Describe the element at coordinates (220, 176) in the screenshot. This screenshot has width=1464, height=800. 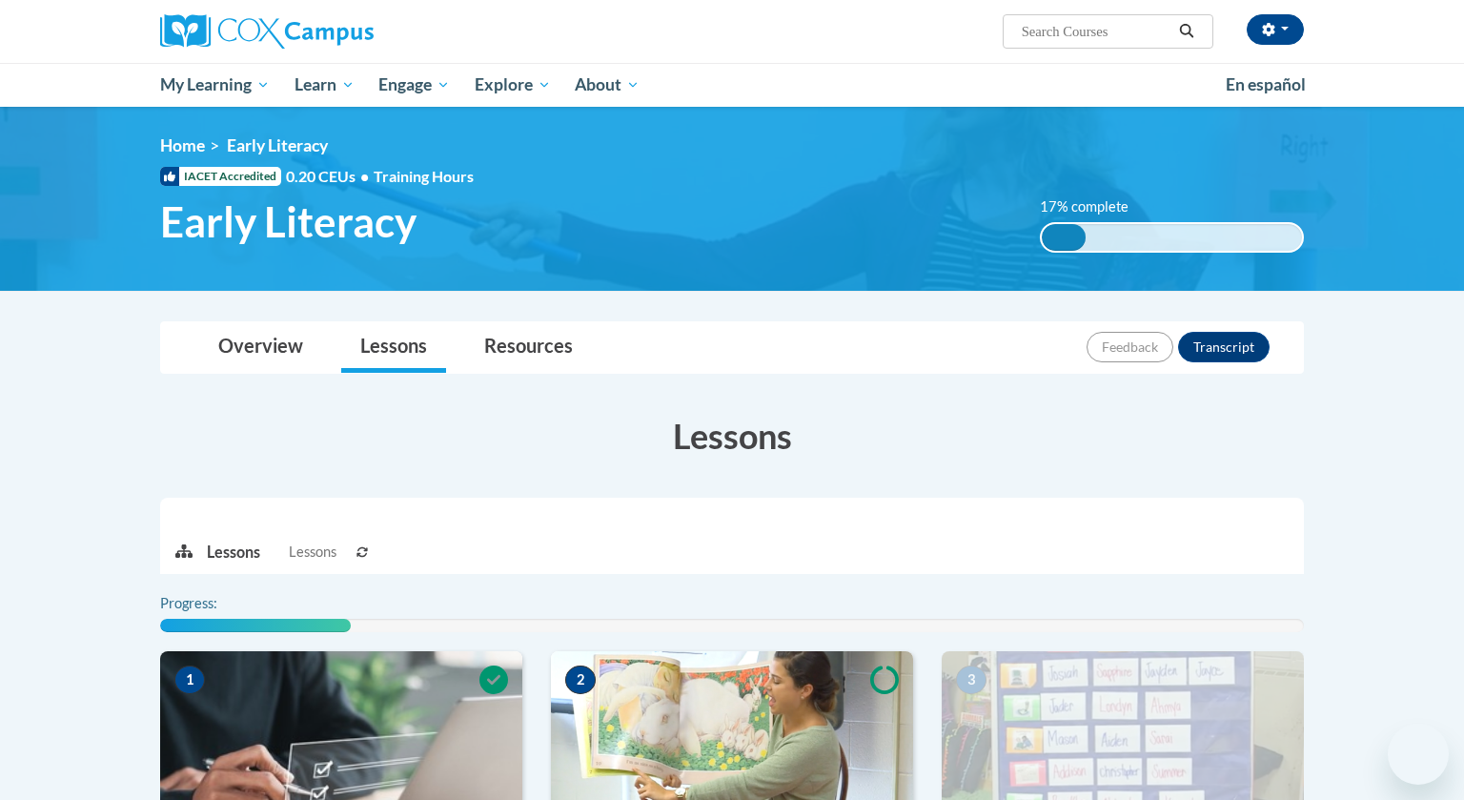
I see `span: IACET Accredited` at that location.